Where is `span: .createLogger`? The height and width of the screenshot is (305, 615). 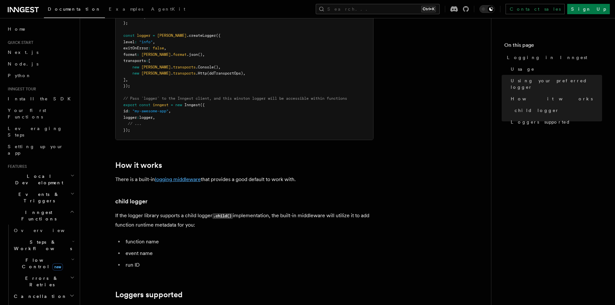 span: .createLogger is located at coordinates (201, 36).